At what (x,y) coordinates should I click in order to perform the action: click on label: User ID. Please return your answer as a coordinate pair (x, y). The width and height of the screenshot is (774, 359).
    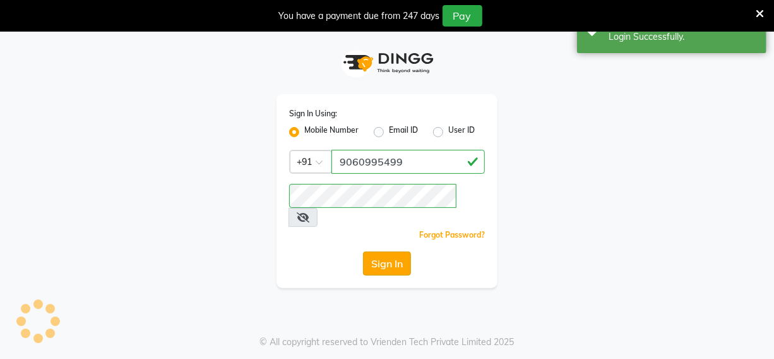
    Looking at the image, I should click on (461, 132).